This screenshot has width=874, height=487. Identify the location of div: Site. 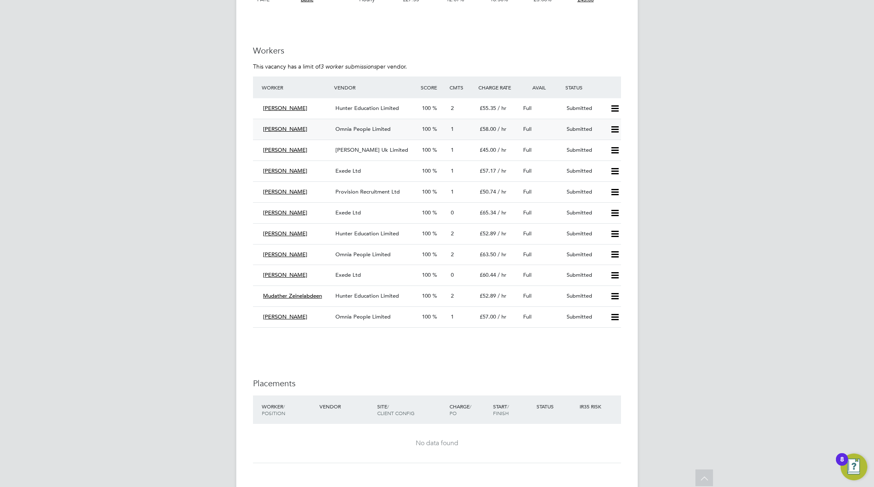
(411, 410).